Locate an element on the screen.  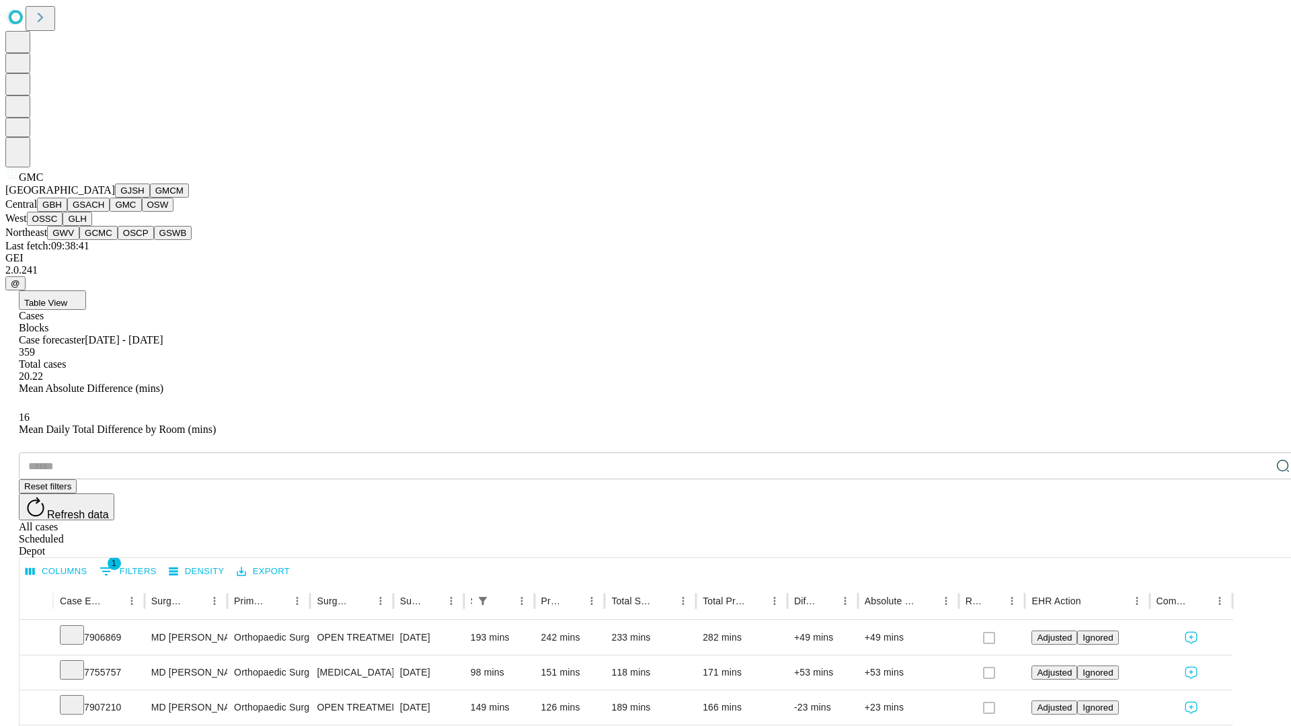
span: Total cases is located at coordinates (42, 364).